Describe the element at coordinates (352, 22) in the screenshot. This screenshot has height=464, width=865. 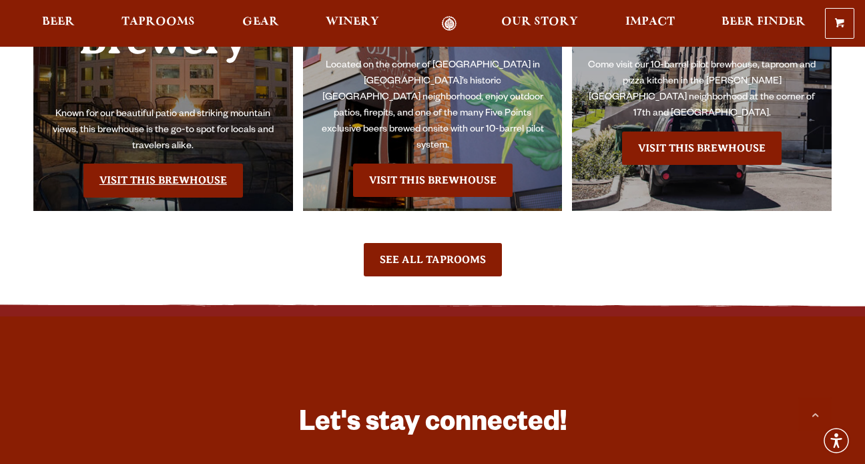
I see `span: Winery` at that location.